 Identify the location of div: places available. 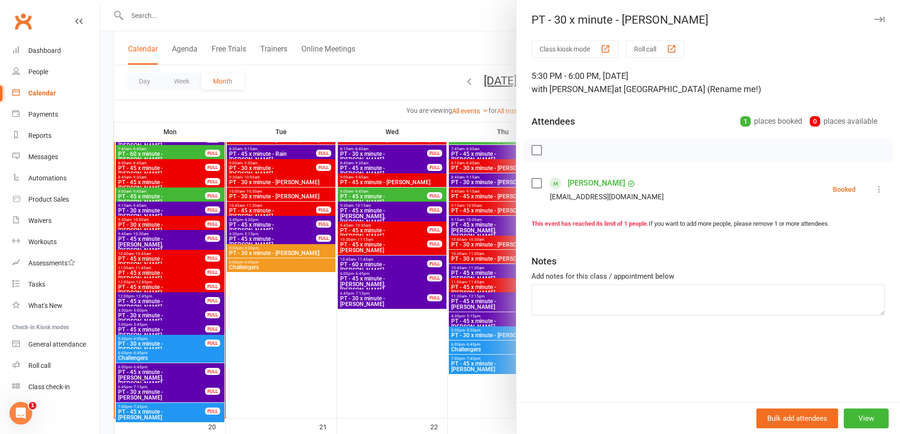
(844, 121).